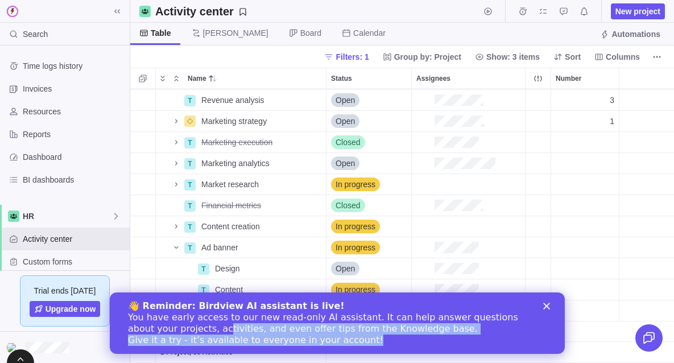 This screenshot has height=363, width=674. What do you see at coordinates (356, 227) in the screenshot?
I see `span: In progress` at bounding box center [356, 227].